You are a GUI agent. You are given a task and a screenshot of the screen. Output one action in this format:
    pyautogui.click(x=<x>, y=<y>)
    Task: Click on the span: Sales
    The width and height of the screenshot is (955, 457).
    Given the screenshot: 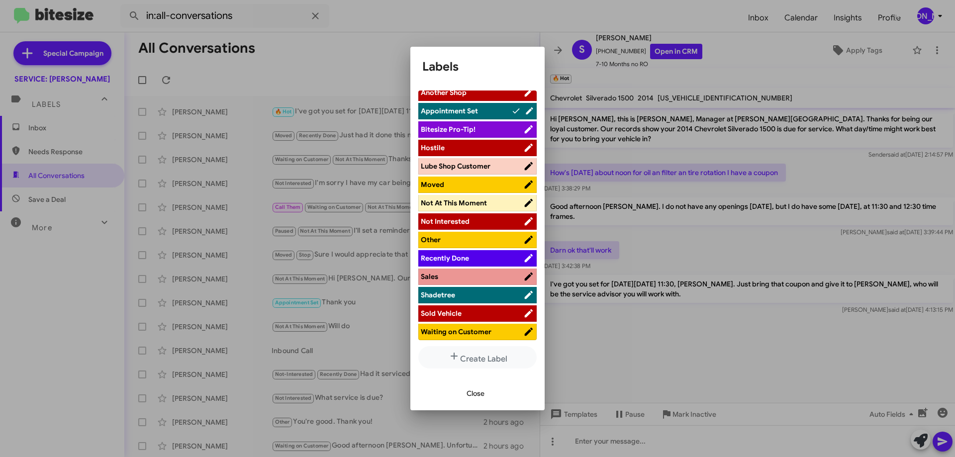 What is the action you would take?
    pyautogui.click(x=429, y=276)
    